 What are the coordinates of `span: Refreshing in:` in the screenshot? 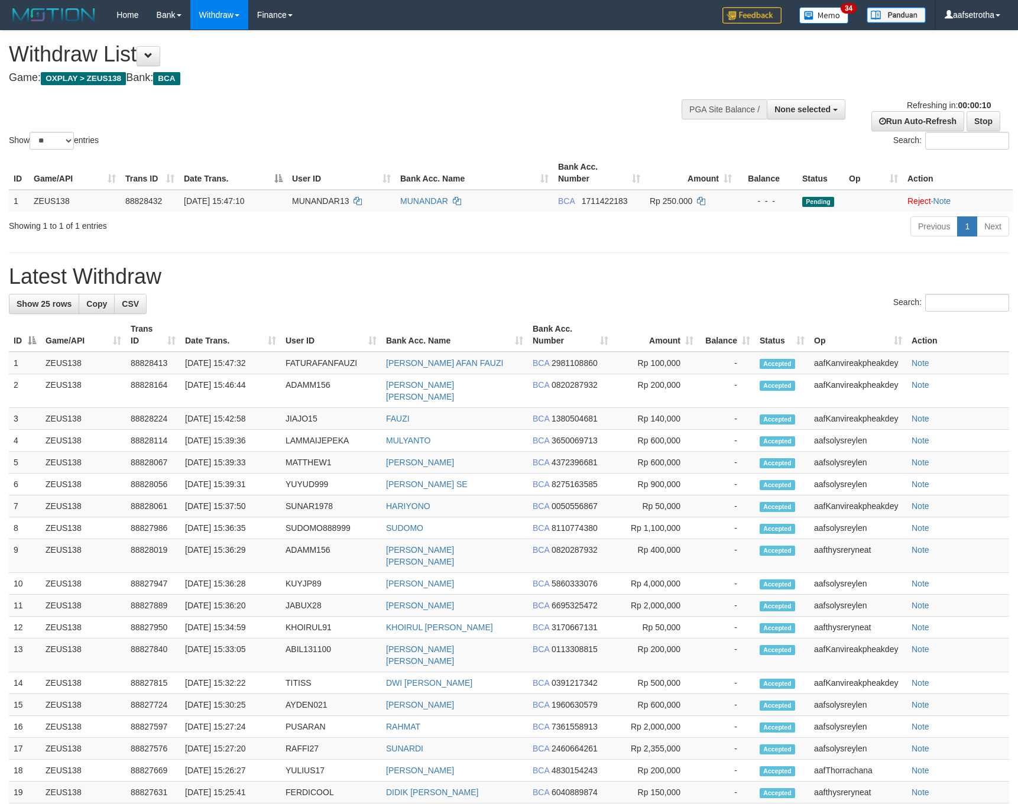 It's located at (949, 105).